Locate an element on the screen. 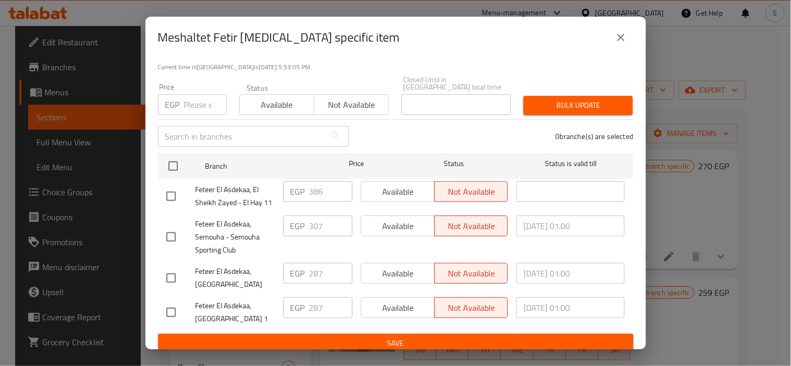 The width and height of the screenshot is (791, 366). input: Search in branches is located at coordinates (241, 137).